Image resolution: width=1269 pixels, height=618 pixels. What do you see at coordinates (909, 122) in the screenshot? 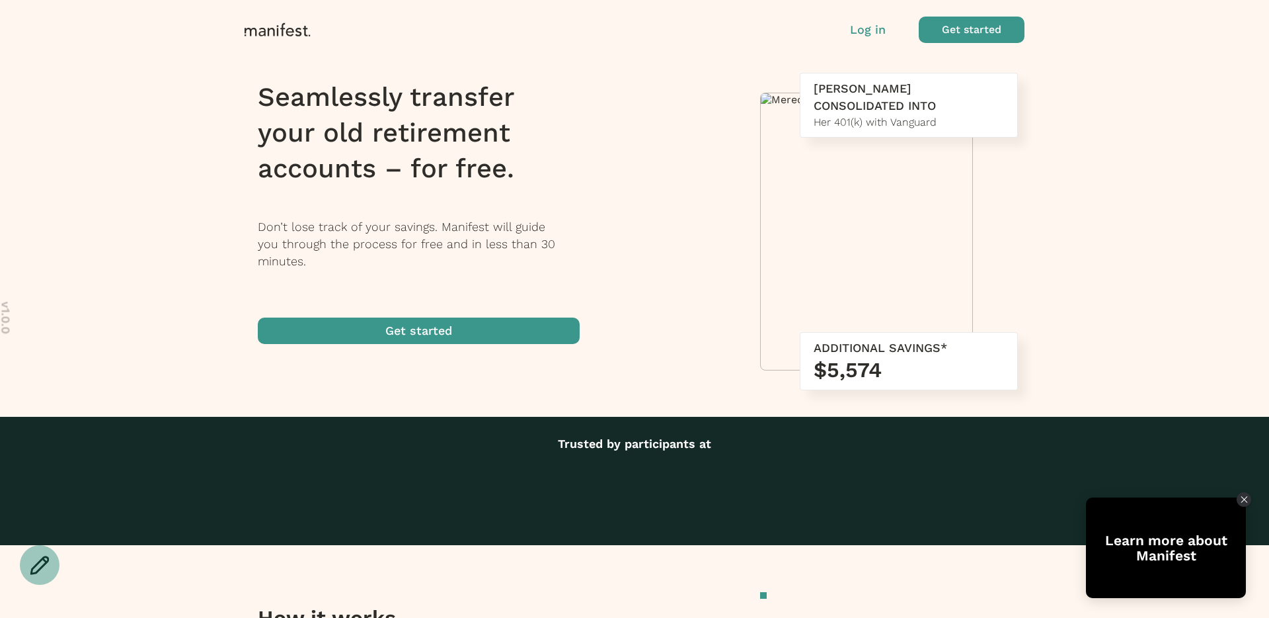
I see `div: Her 401(k) with Vanguard` at bounding box center [909, 122].